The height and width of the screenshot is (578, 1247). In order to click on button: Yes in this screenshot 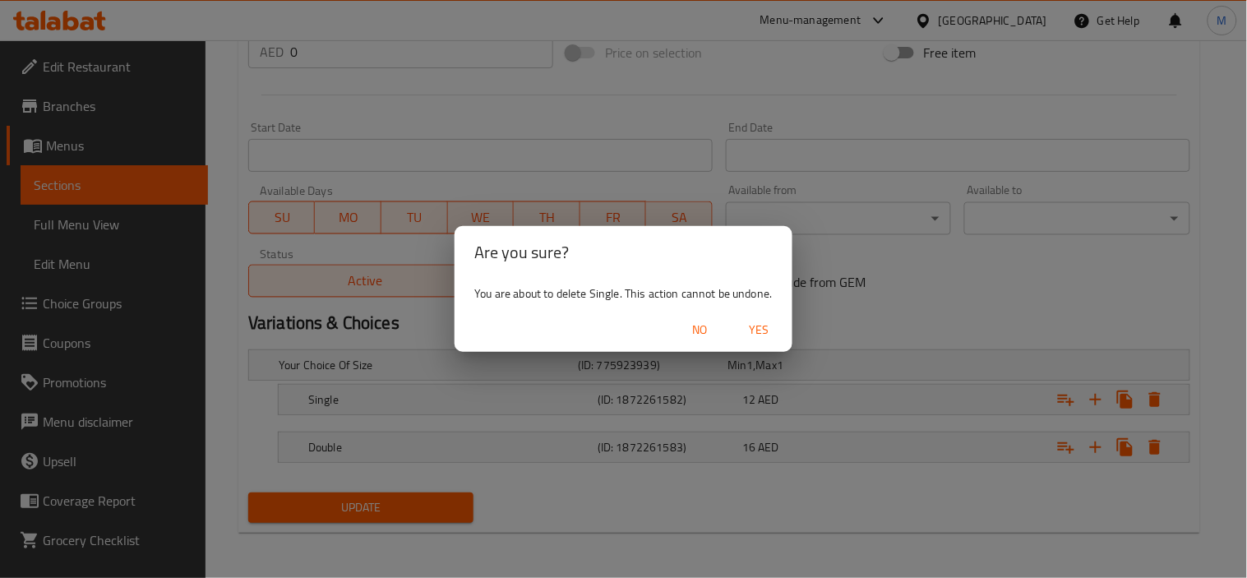, I will do `click(759, 330)`.